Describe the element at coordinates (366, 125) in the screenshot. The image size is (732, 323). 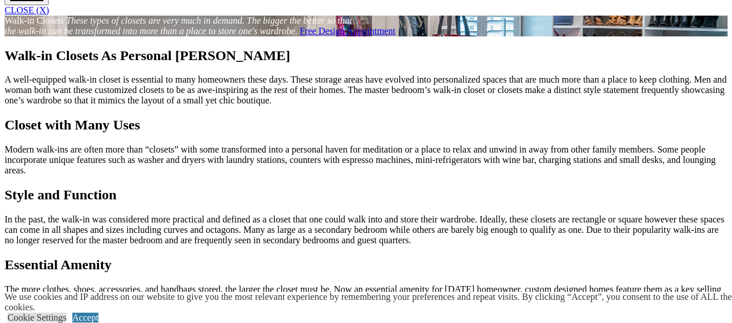
I see `h2: Closet with Many Uses` at that location.